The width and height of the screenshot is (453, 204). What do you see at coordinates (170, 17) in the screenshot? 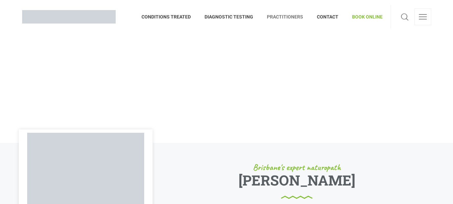
I see `span: CONDITIONS TREATED` at bounding box center [170, 17].